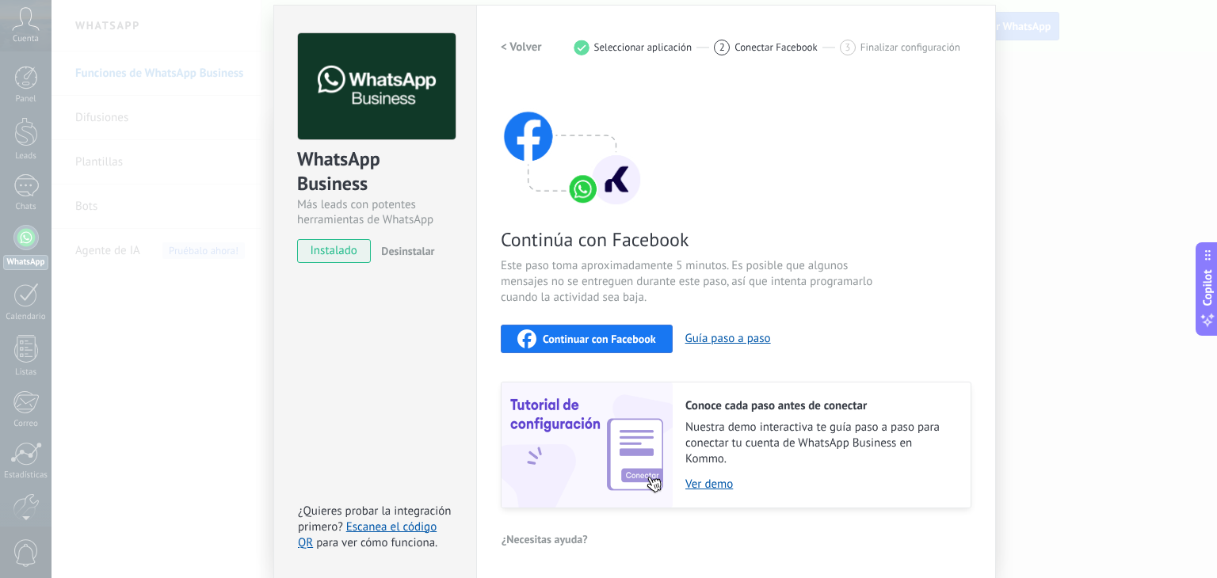 The width and height of the screenshot is (1217, 578). What do you see at coordinates (367, 535) in the screenshot?
I see `a: Escanea el código QR` at bounding box center [367, 535].